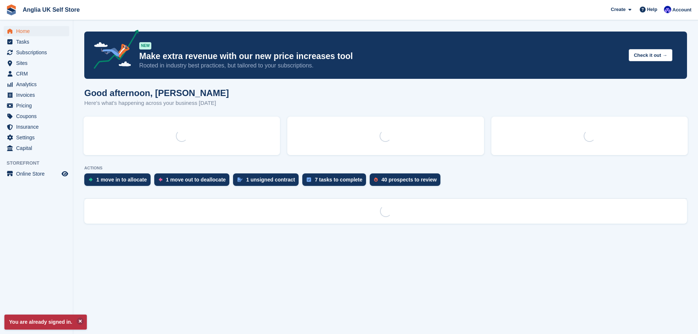  Describe the element at coordinates (407, 181) in the screenshot. I see `a: 40 prospects to review` at that location.